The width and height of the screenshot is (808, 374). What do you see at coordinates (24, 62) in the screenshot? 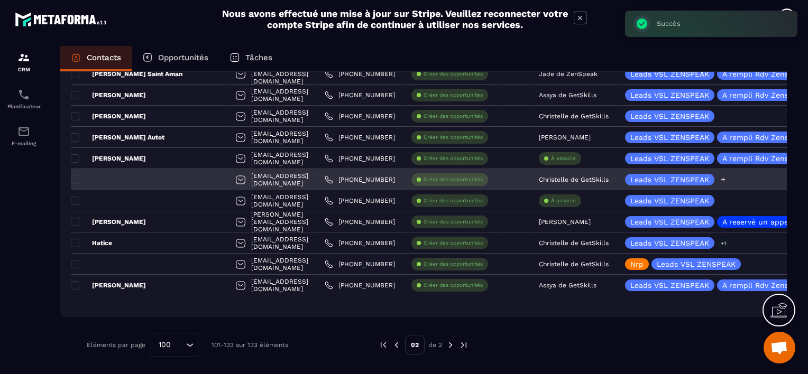
I see `a: formationformationCRM` at bounding box center [24, 62].